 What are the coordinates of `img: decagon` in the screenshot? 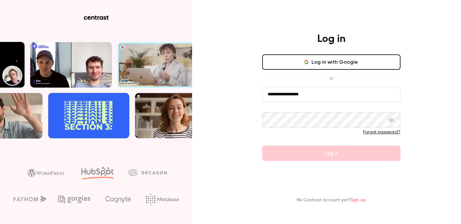 It's located at (147, 172).